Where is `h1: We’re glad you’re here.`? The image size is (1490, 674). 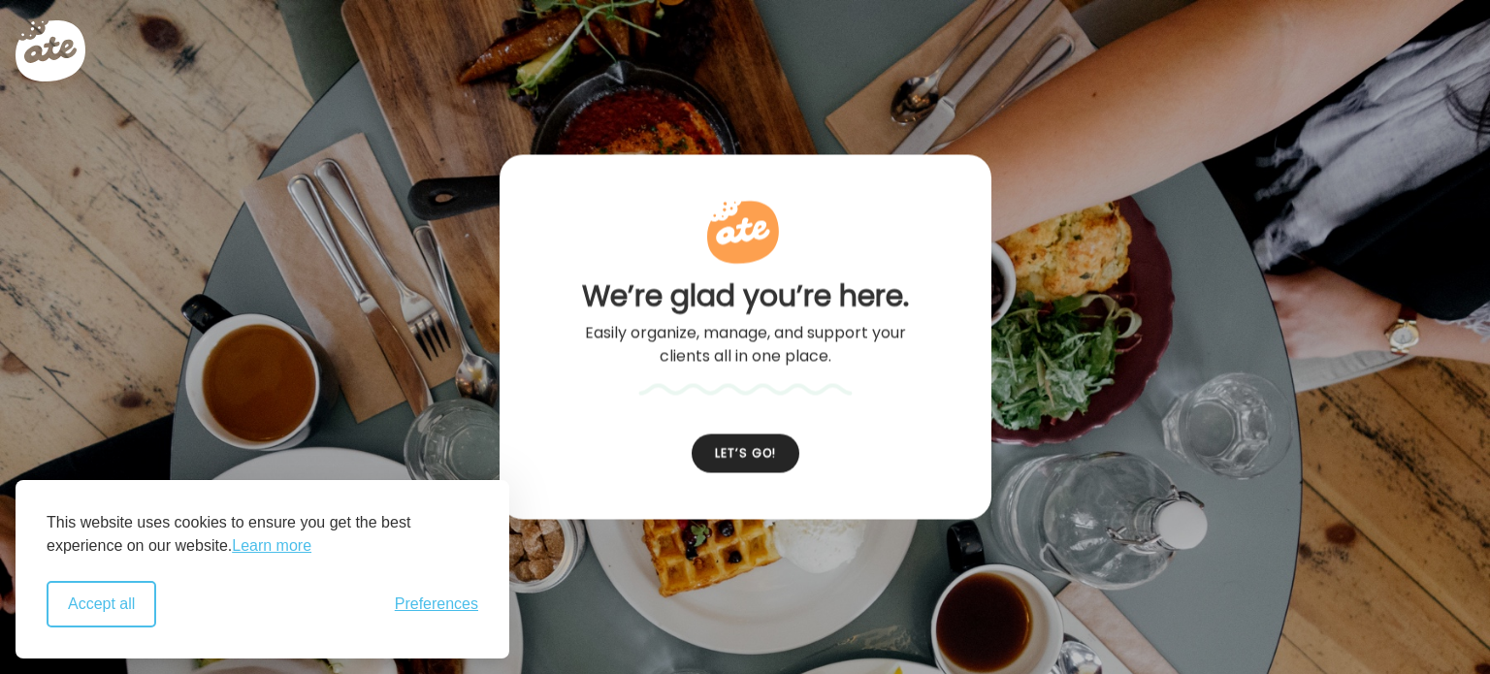 h1: We’re glad you’re here. is located at coordinates (745, 297).